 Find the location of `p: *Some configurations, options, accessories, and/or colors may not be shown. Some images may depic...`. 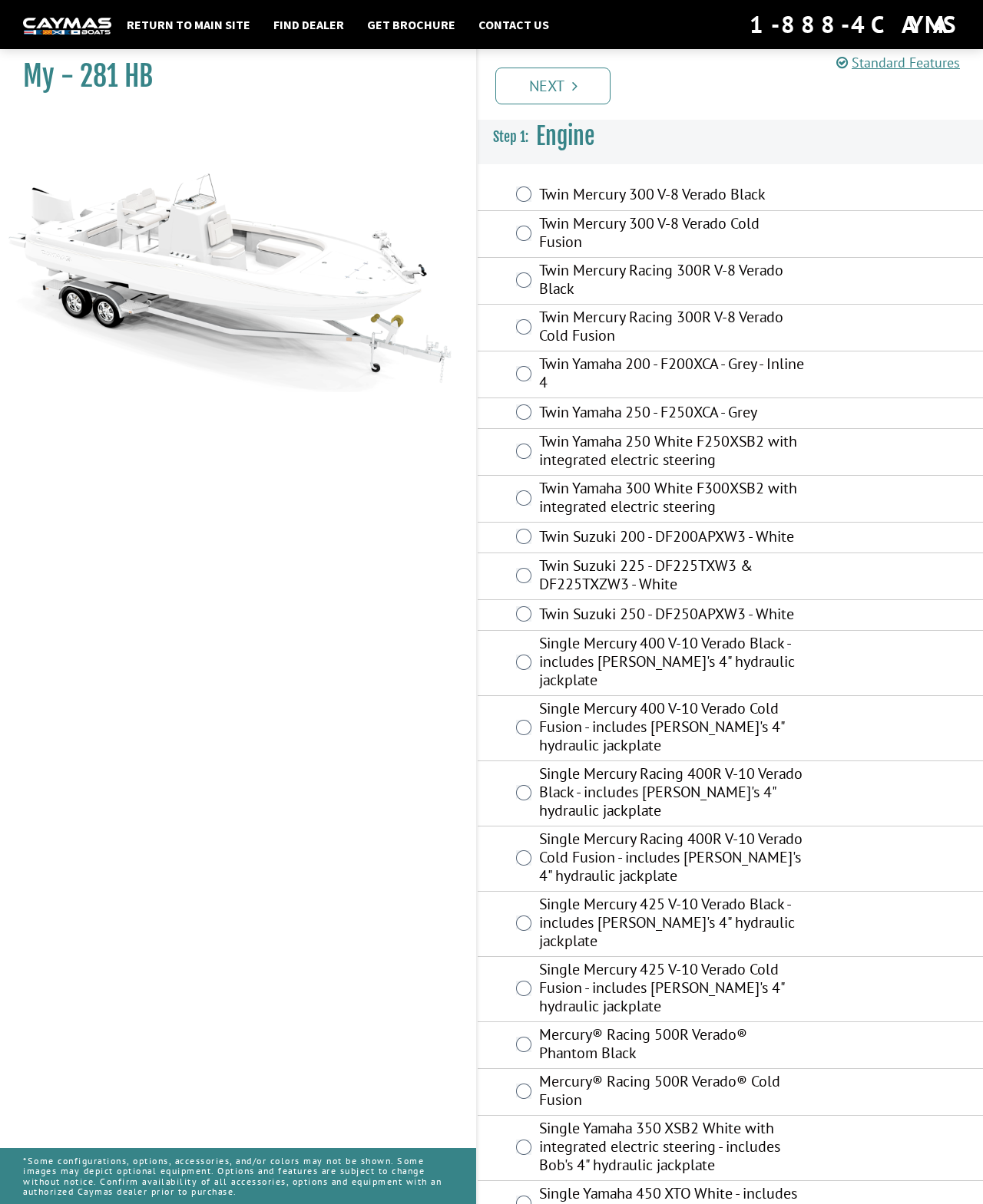

p: *Some configurations, options, accessories, and/or colors may not be shown. Some images may depic... is located at coordinates (238, 1176).